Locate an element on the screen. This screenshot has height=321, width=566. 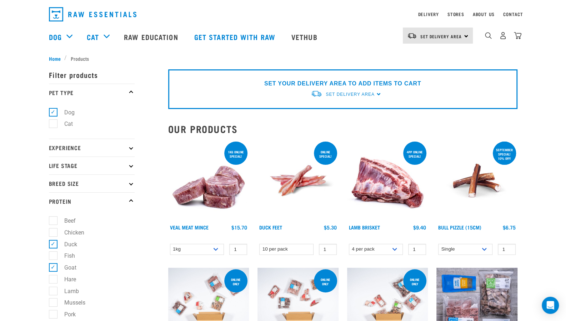
a: Contact is located at coordinates (513, 14).